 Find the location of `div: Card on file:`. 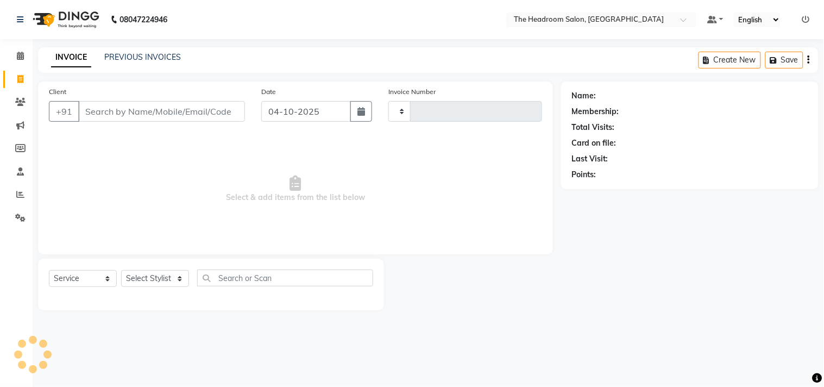

div: Card on file: is located at coordinates (594, 143).